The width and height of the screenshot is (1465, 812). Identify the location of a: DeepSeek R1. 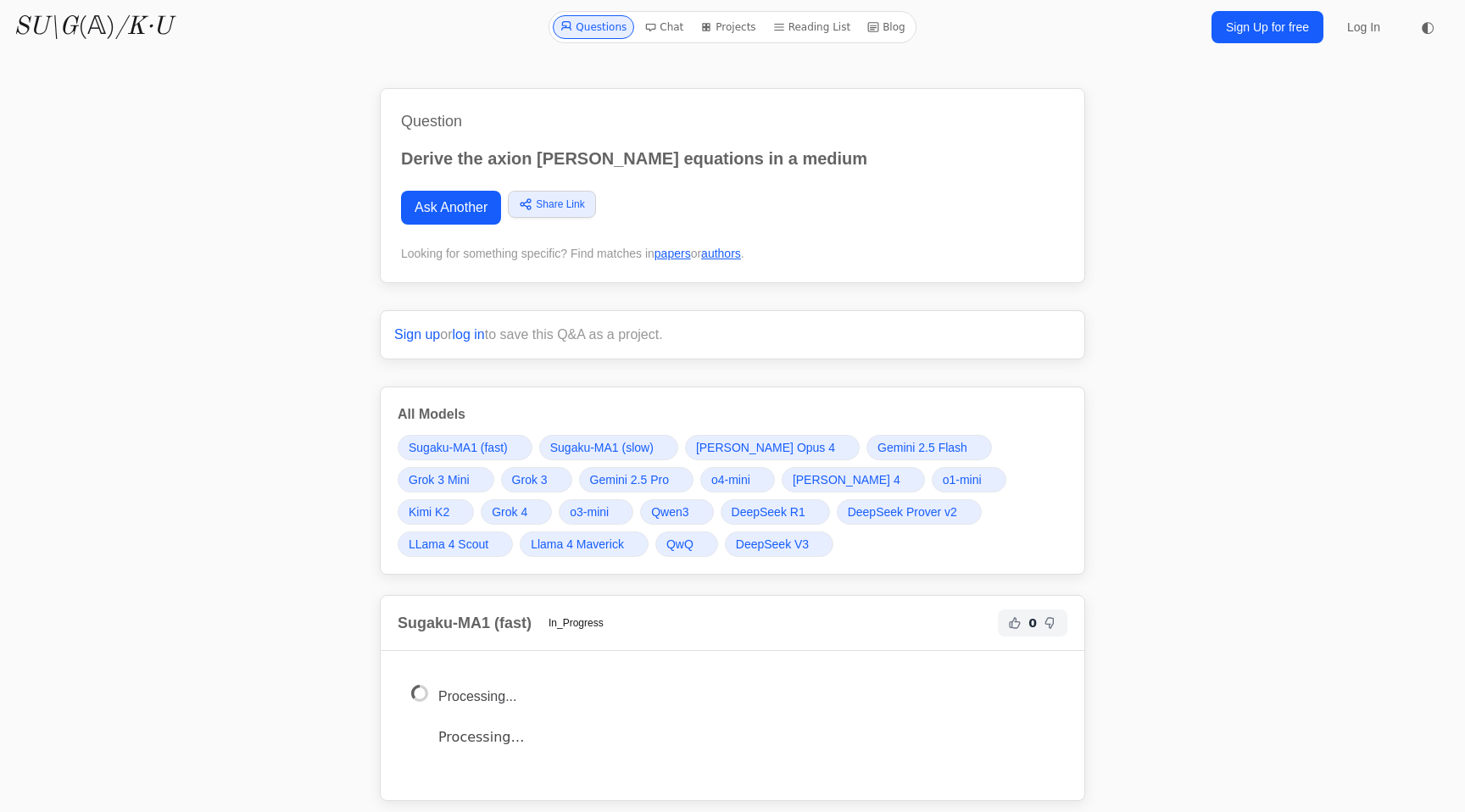
(775, 513).